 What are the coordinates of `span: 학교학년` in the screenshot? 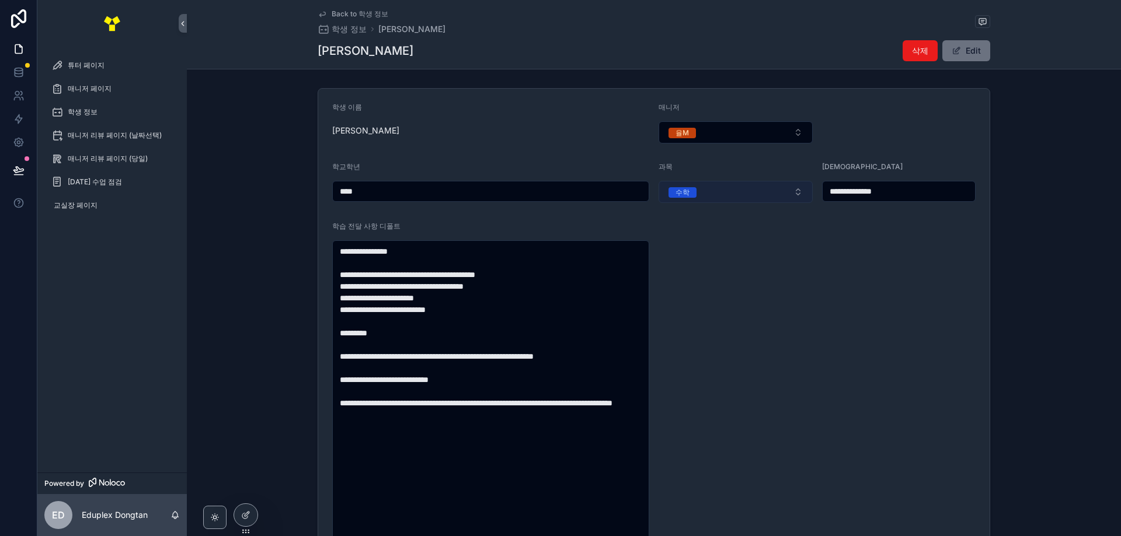 It's located at (346, 166).